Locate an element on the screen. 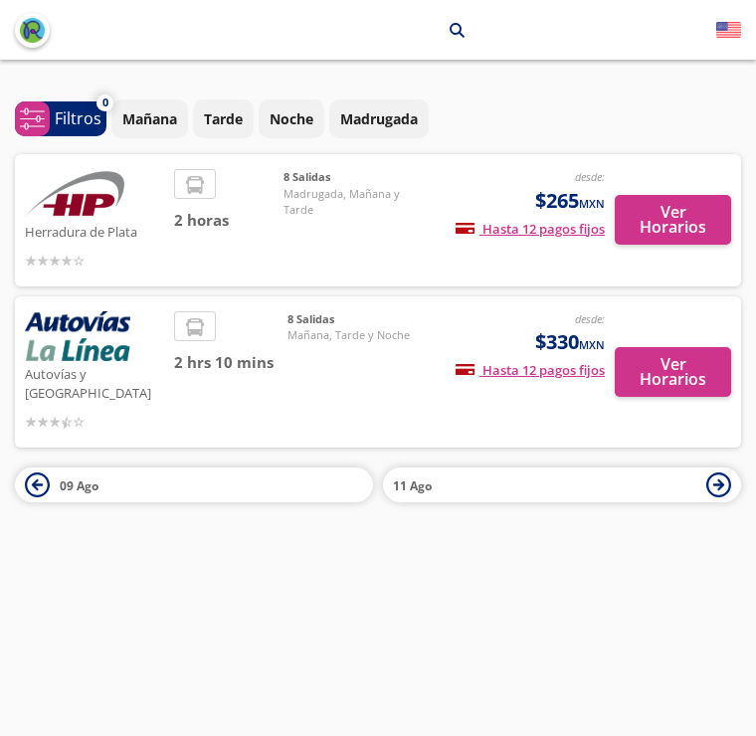  span: 0 is located at coordinates (105, 102).